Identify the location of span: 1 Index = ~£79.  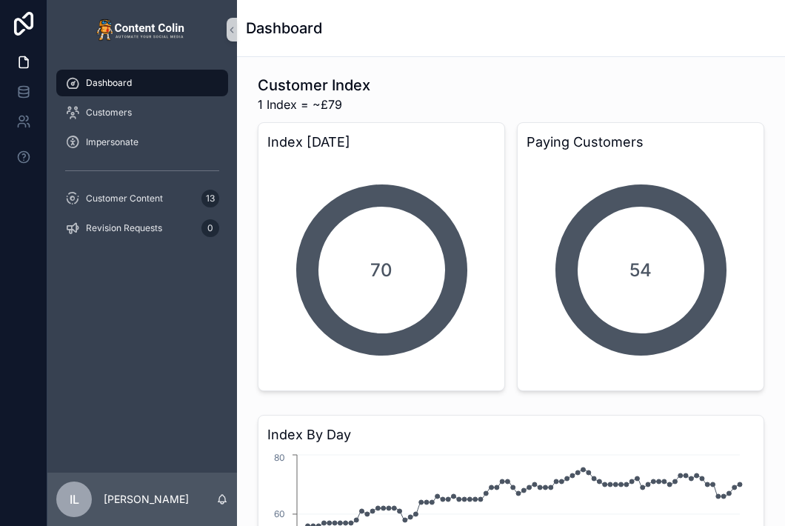
(314, 104).